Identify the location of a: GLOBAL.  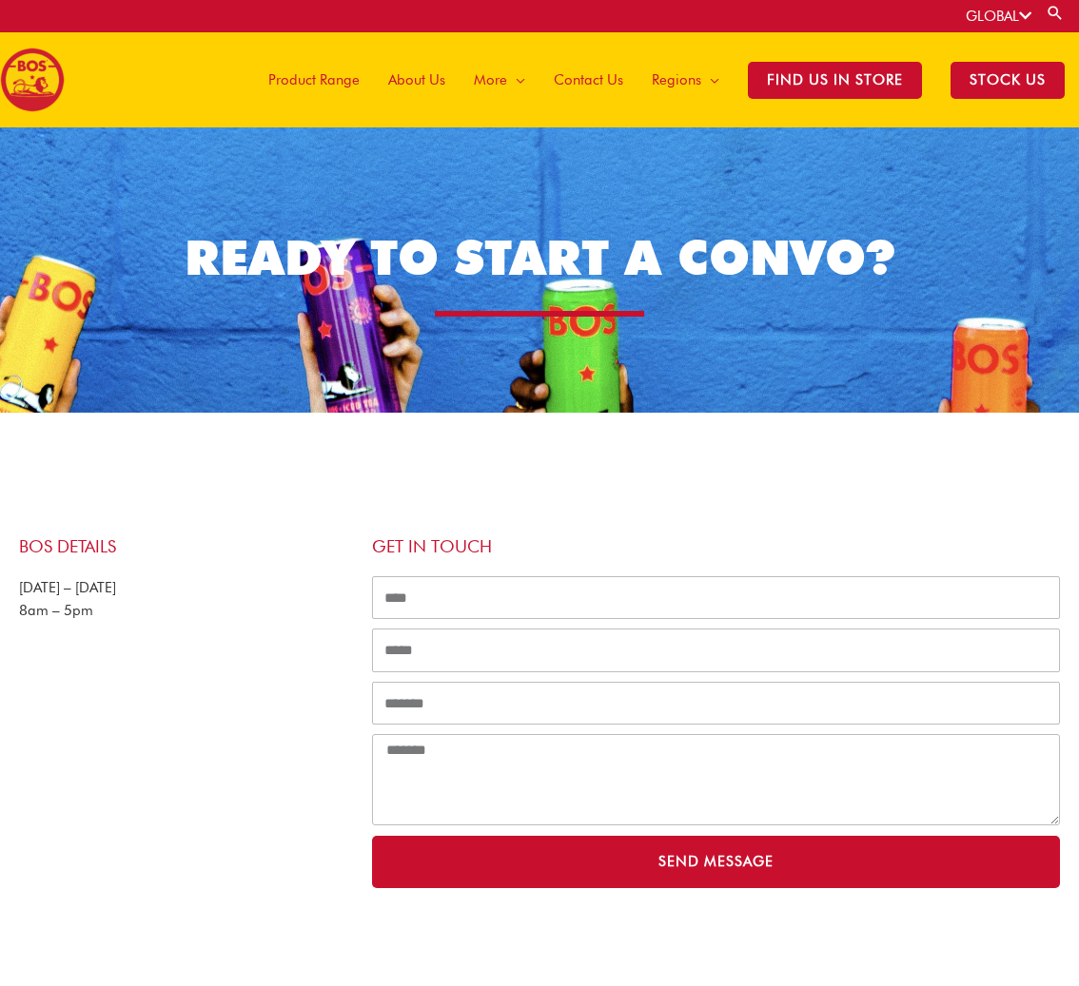
(998, 16).